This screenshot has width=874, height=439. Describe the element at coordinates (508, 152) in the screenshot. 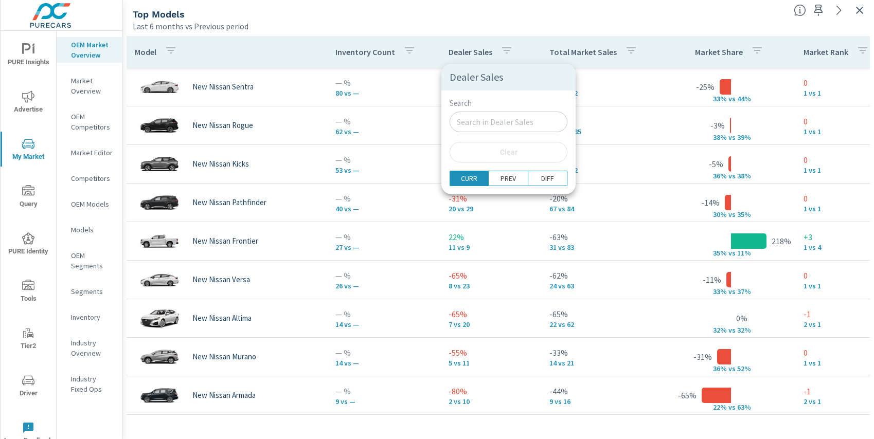

I see `button: Clear` at that location.